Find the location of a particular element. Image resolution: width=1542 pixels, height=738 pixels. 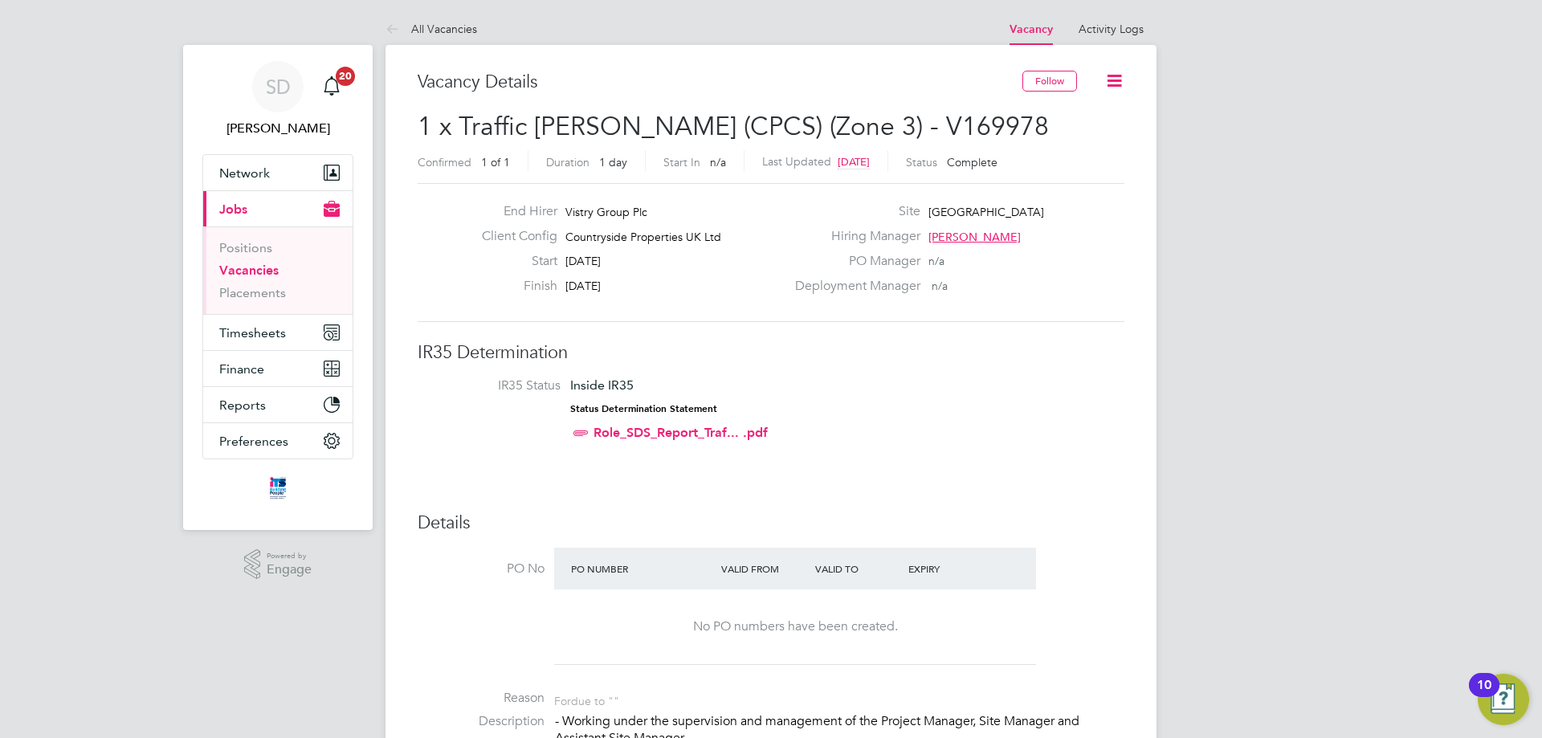

span: 1 day is located at coordinates (613, 162).